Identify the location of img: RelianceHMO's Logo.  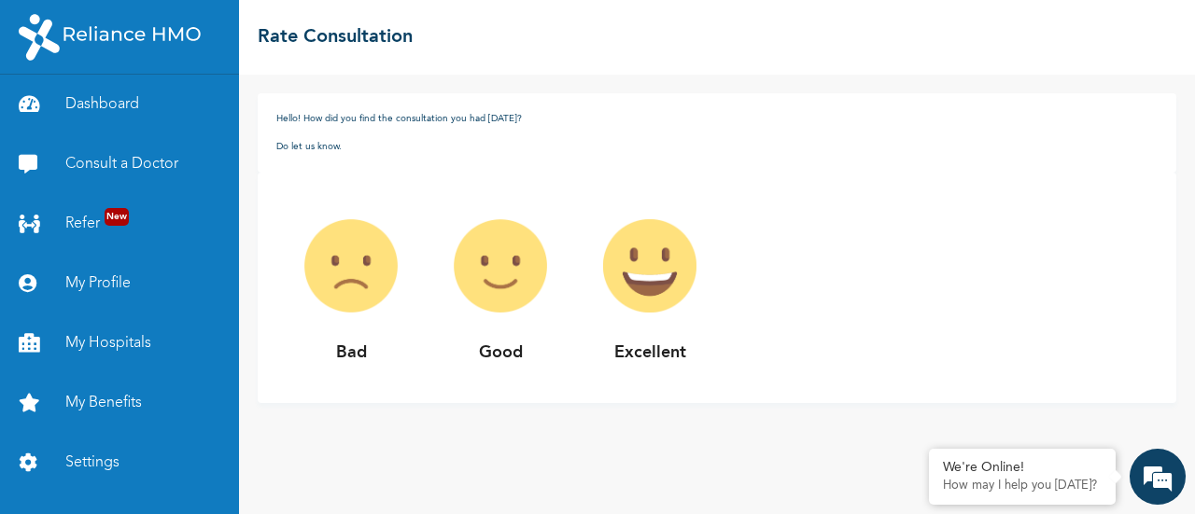
(109, 37).